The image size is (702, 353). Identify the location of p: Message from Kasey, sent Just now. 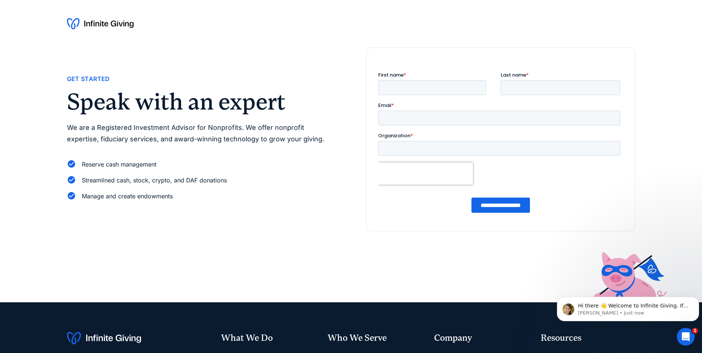
(80, 32).